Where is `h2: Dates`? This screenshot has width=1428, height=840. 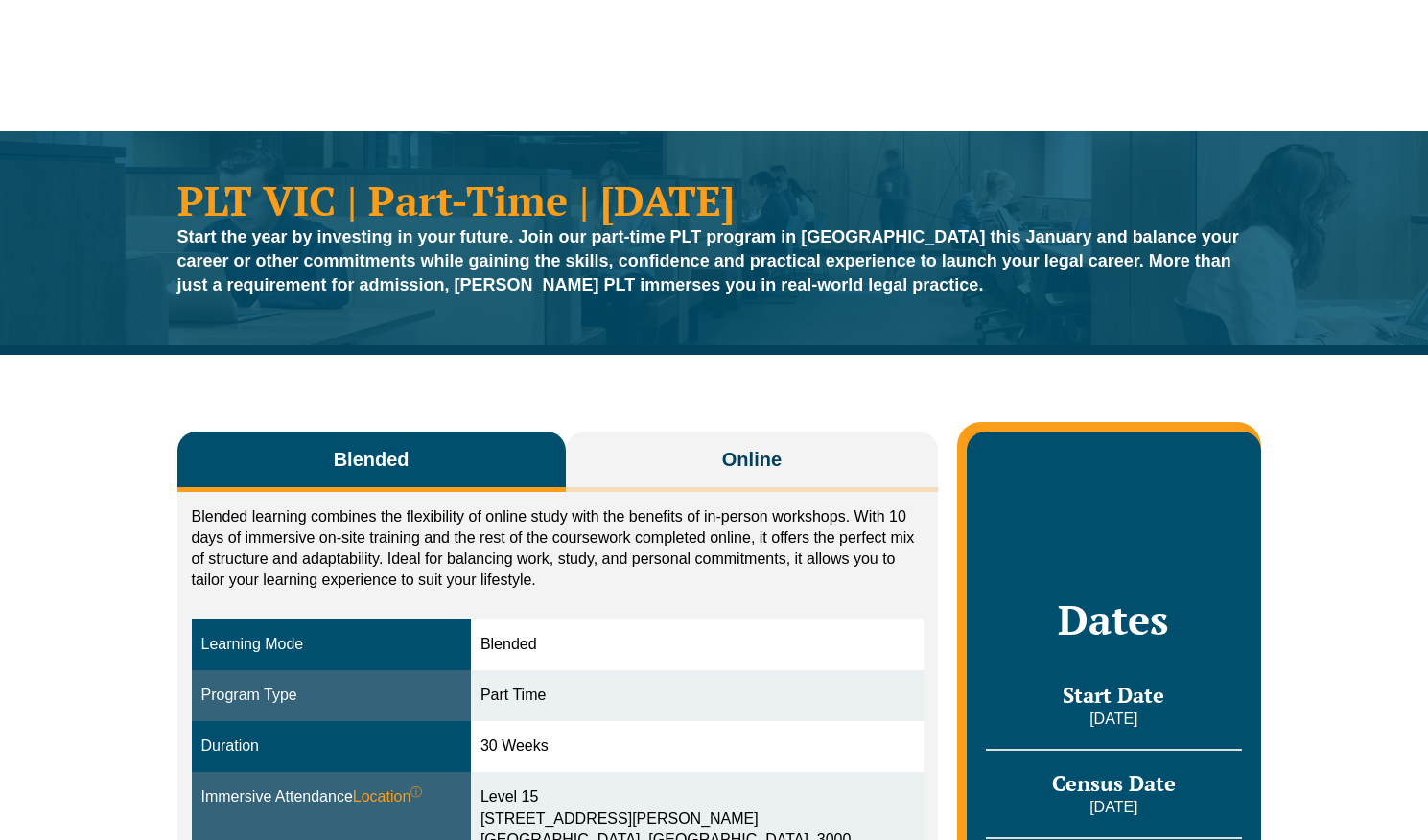 h2: Dates is located at coordinates (1113, 619).